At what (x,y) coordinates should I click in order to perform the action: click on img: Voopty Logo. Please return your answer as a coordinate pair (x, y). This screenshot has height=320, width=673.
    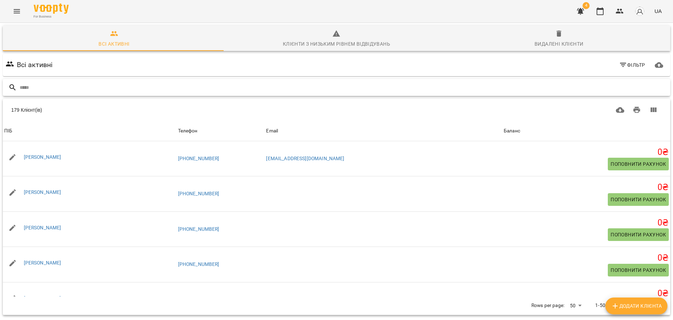
    Looking at the image, I should click on (51, 8).